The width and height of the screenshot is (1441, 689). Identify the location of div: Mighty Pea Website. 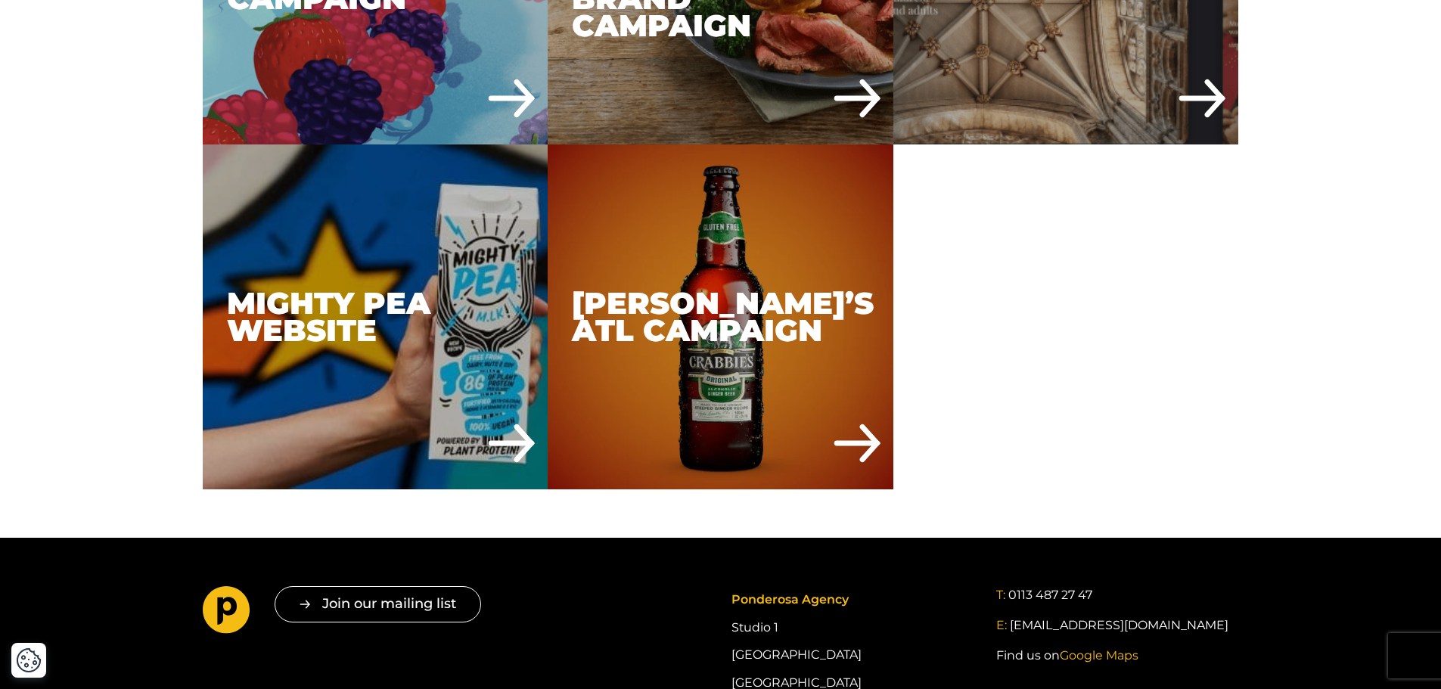
(375, 317).